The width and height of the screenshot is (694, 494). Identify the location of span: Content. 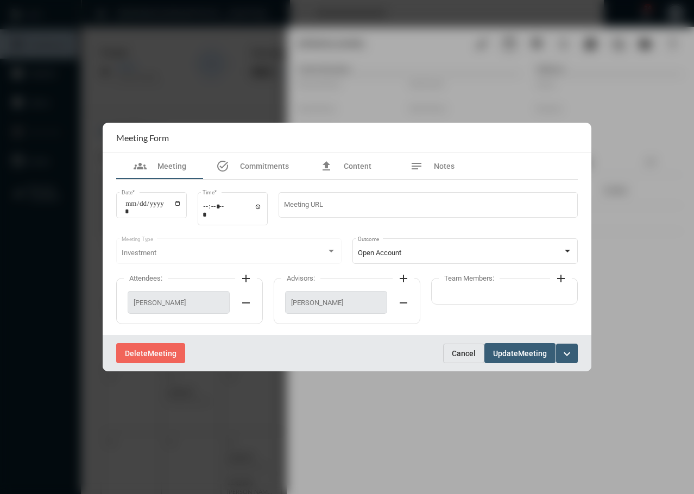
(357, 166).